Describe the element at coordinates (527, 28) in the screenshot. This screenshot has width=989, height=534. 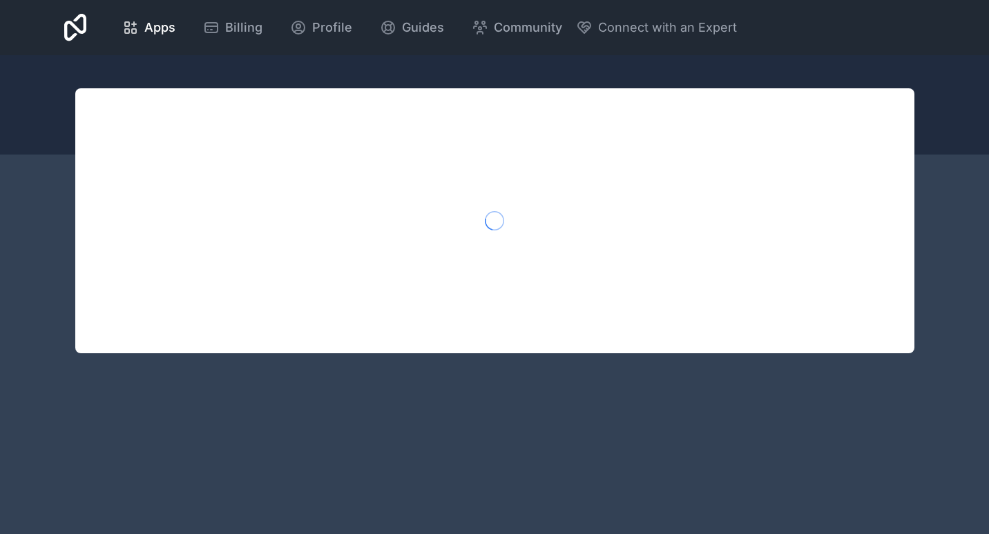
I see `span: Community` at that location.